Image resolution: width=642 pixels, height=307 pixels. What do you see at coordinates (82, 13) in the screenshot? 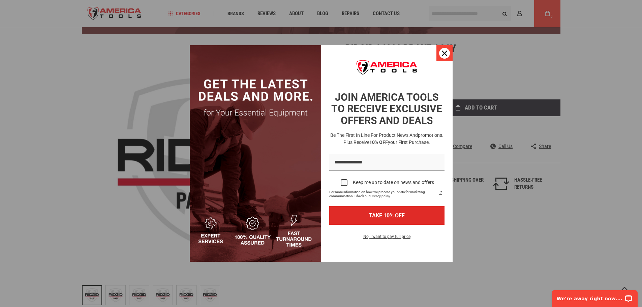
I see `button: Open LiveChat chat widget` at bounding box center [82, 13].